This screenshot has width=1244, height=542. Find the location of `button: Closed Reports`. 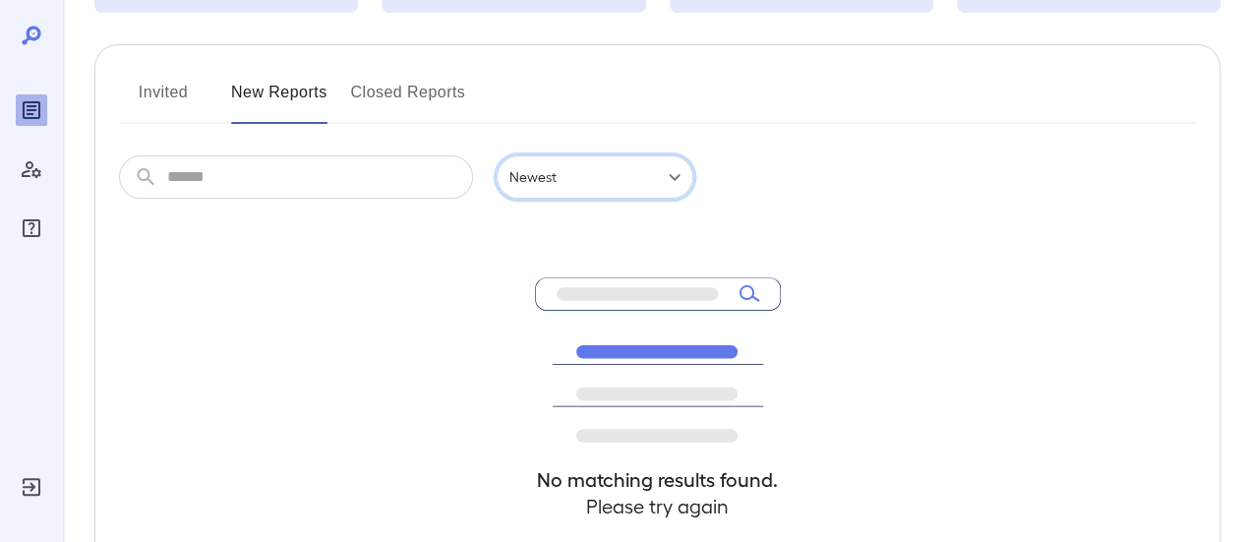

button: Closed Reports is located at coordinates (408, 100).